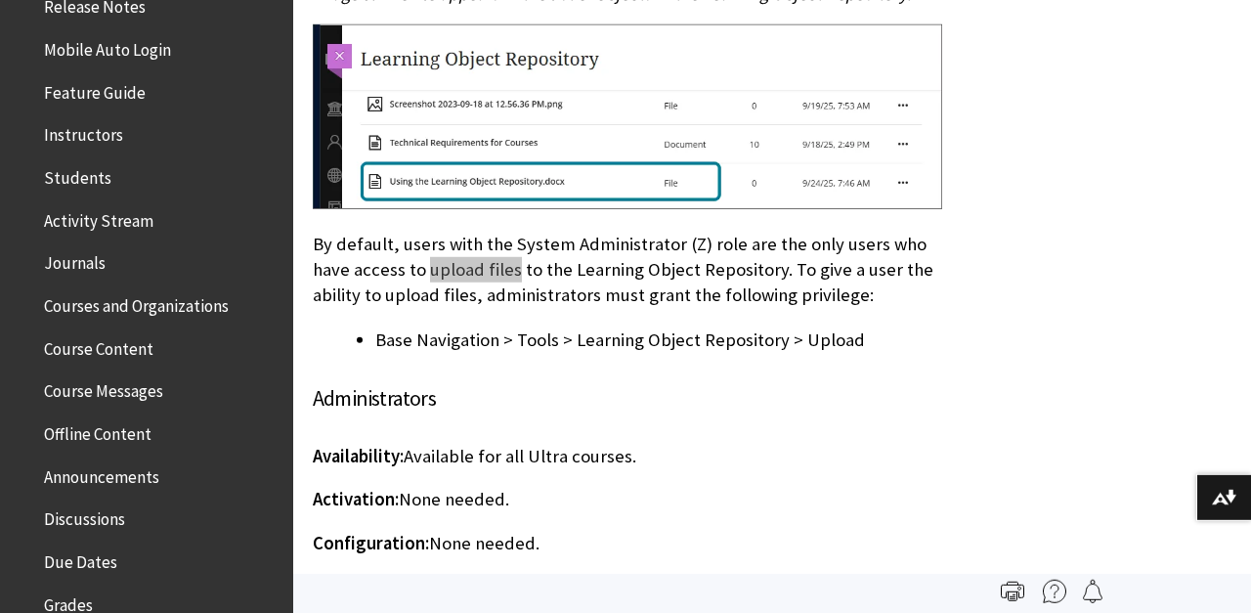  I want to click on span: Configuration:, so click(370, 542).